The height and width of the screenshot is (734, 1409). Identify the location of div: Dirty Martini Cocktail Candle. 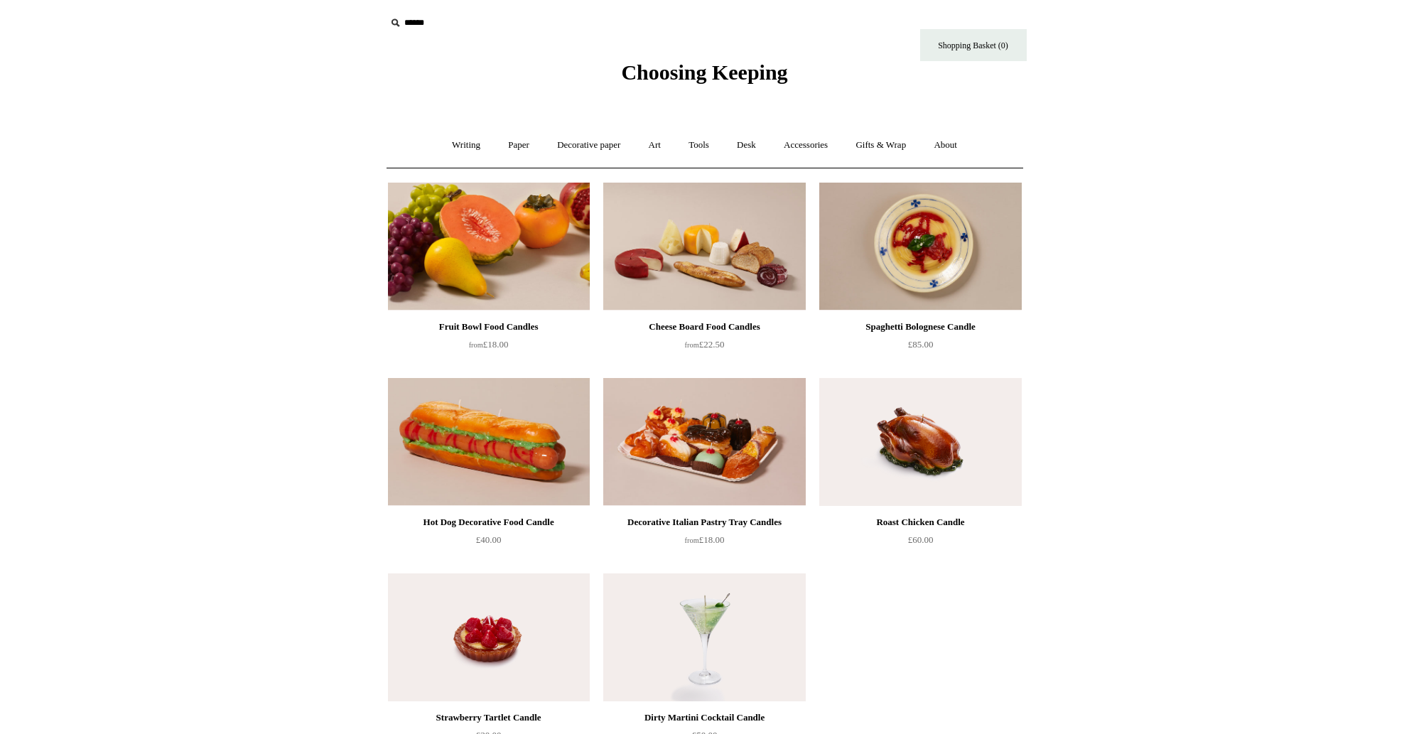
(704, 718).